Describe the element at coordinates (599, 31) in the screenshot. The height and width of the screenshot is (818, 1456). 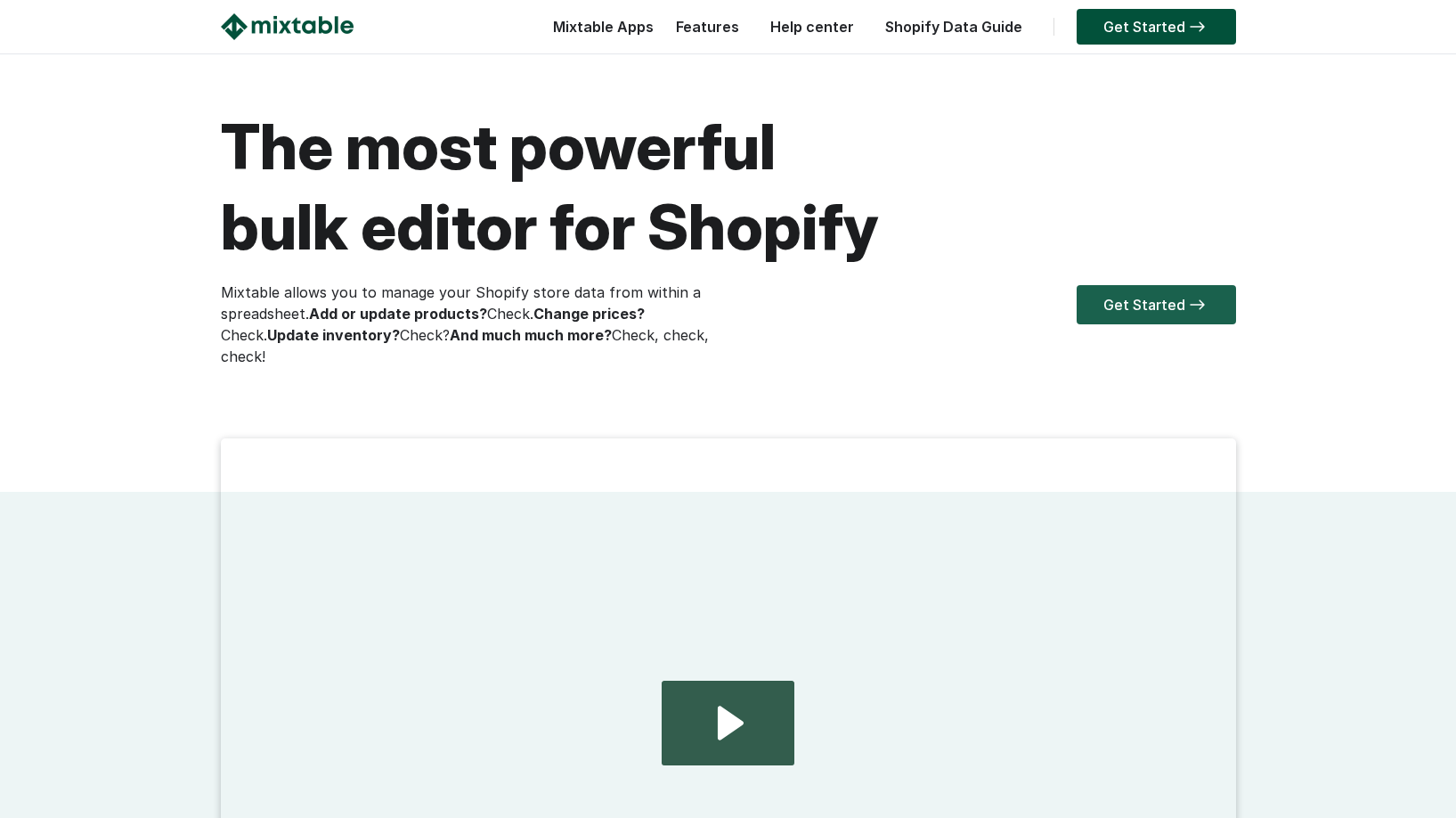
I see `div: Mixtable Apps` at that location.